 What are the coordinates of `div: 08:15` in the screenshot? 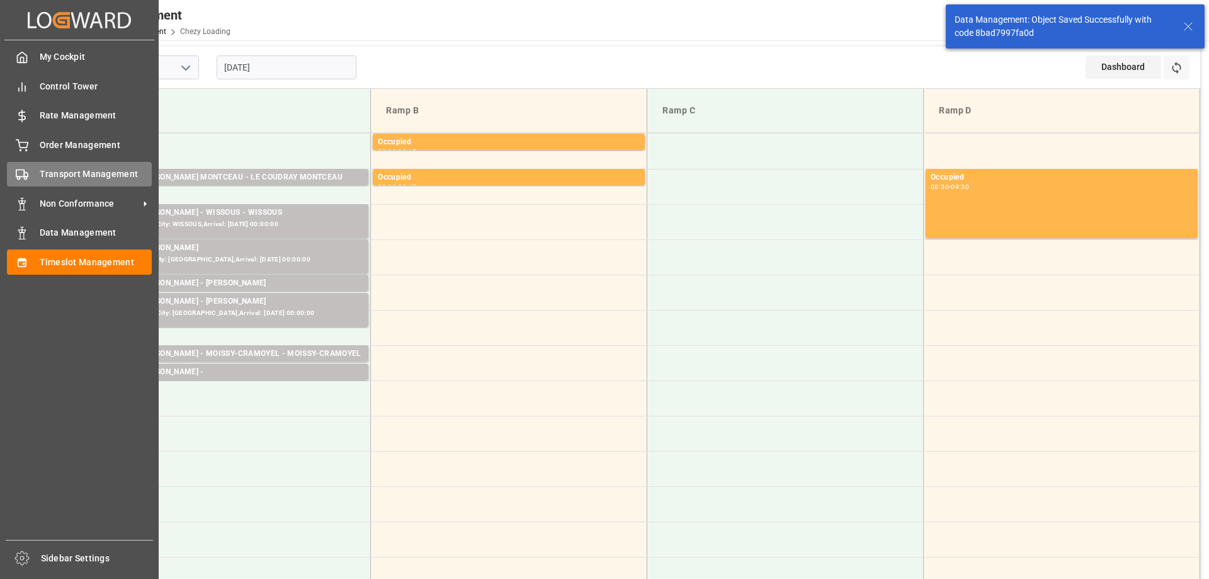 It's located at (407, 151).